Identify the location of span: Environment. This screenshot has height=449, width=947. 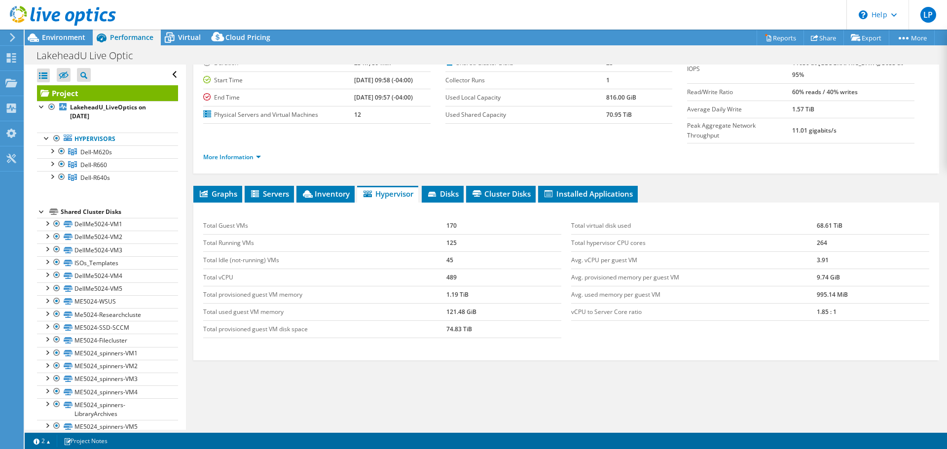
(64, 37).